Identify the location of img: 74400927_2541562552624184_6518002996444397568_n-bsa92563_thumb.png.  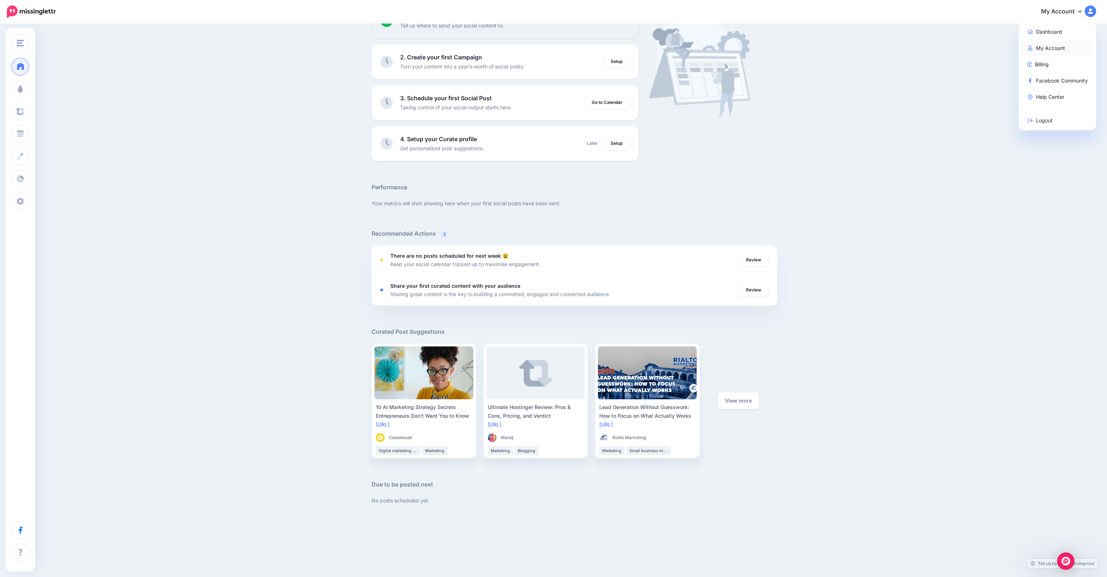
(603, 438).